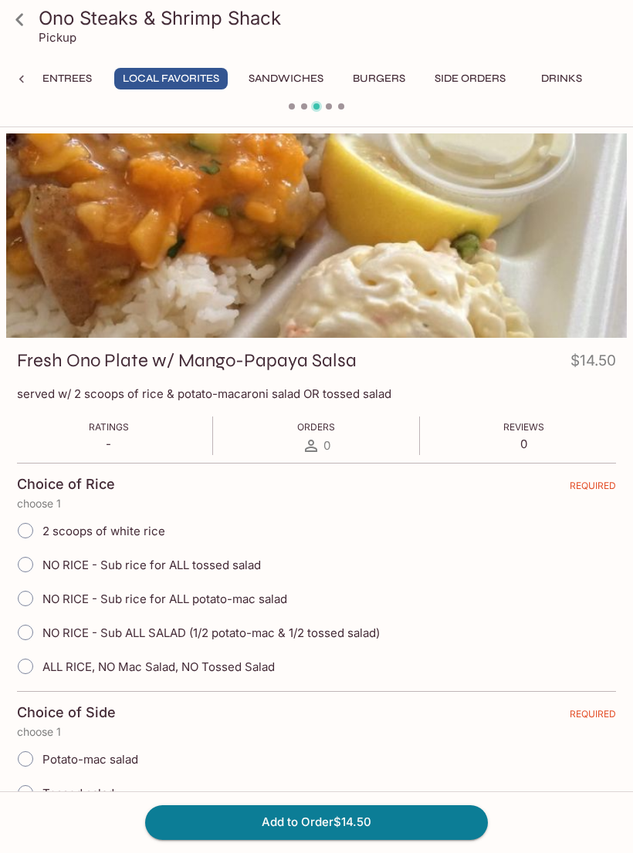 The image size is (633, 853). What do you see at coordinates (316, 427) in the screenshot?
I see `span: Orders` at bounding box center [316, 427].